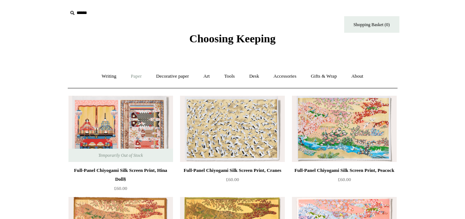  Describe the element at coordinates (285, 76) in the screenshot. I see `a: Accessories` at that location.